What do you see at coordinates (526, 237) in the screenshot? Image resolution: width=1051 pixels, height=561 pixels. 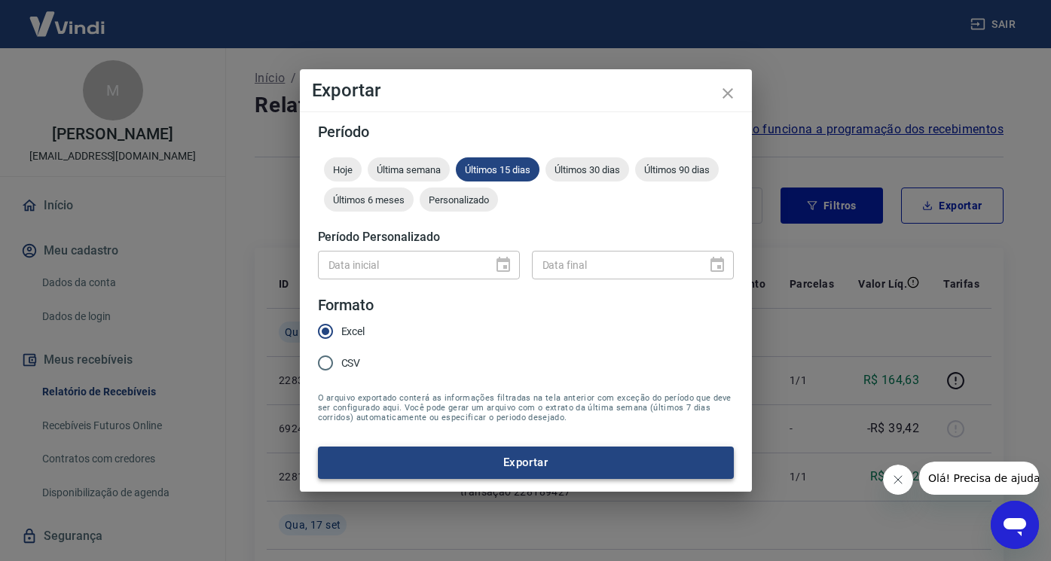 I see `h5: Período Personalizado` at bounding box center [526, 237].